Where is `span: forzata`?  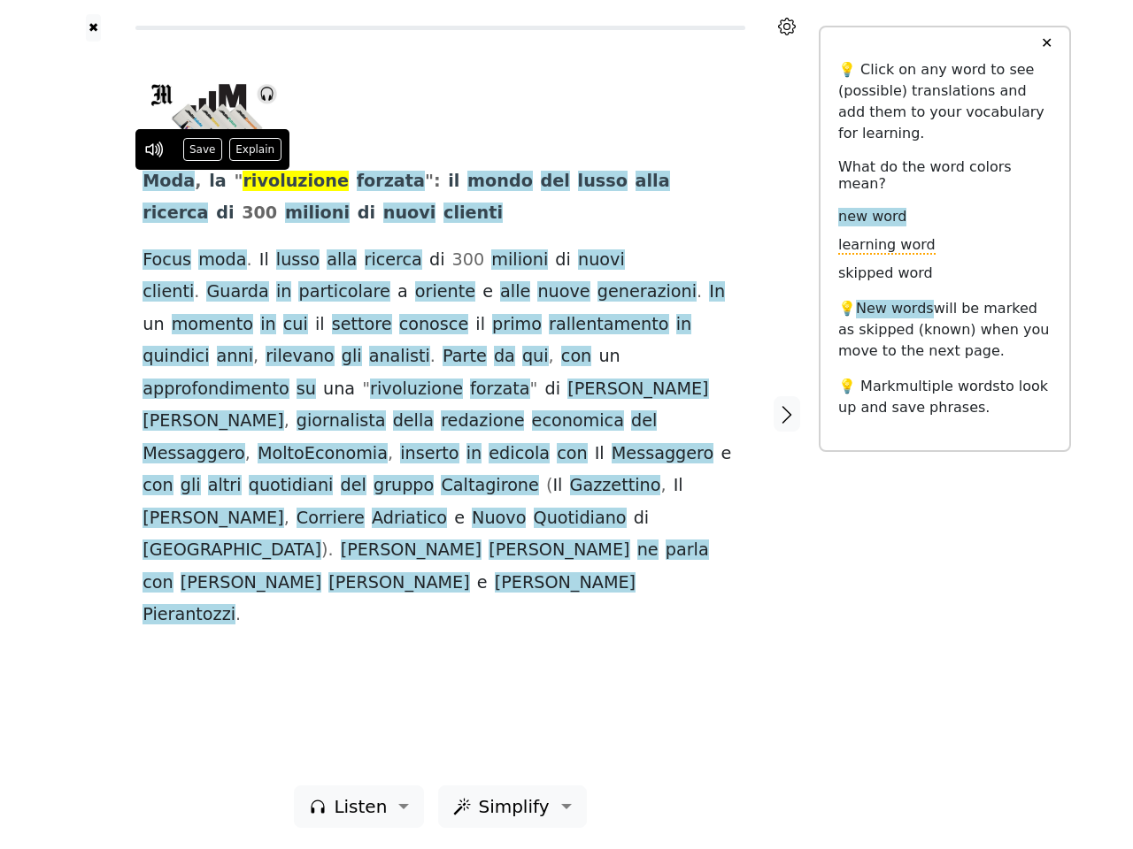 span: forzata is located at coordinates (500, 389).